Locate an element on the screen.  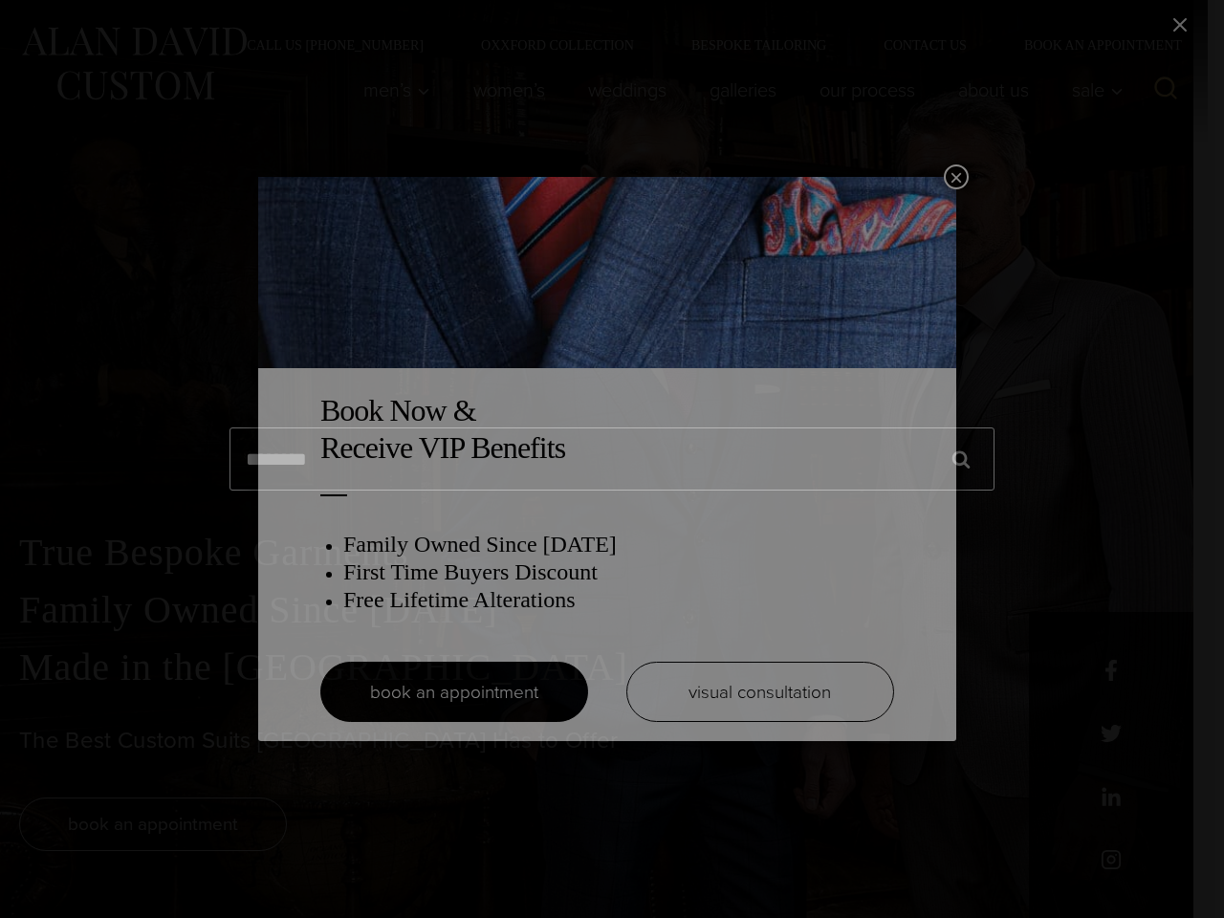
a: book an appointment is located at coordinates (454, 691).